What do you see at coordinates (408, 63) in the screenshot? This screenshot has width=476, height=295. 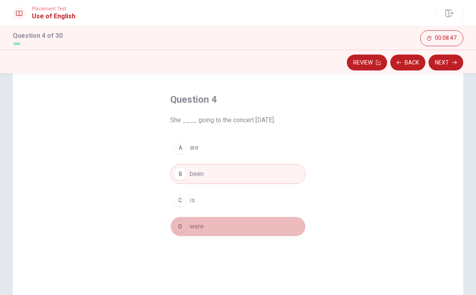 I see `button: Back` at bounding box center [408, 63].